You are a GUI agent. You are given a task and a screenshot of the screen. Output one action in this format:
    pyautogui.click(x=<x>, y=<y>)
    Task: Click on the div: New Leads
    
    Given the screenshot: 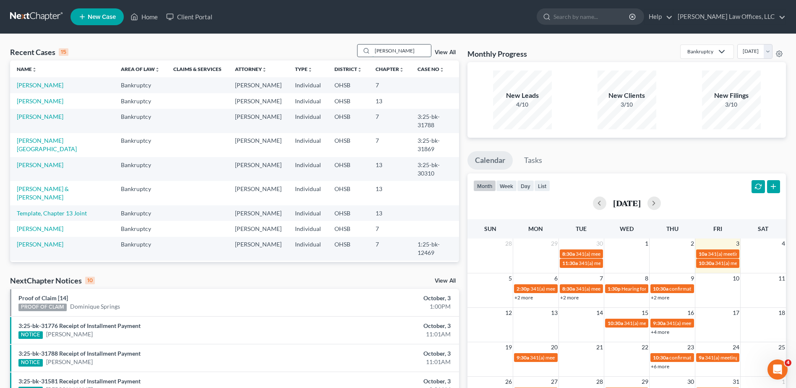 What is the action you would take?
    pyautogui.click(x=522, y=95)
    